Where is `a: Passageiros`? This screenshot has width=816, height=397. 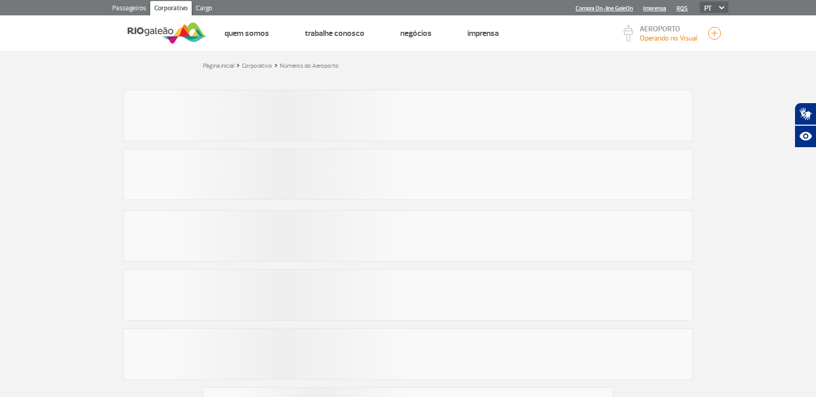
a: Passageiros is located at coordinates (129, 9).